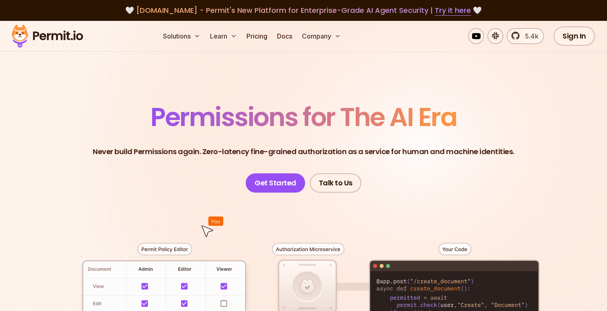 This screenshot has width=607, height=311. What do you see at coordinates (47, 36) in the screenshot?
I see `img: Permit logo` at bounding box center [47, 36].